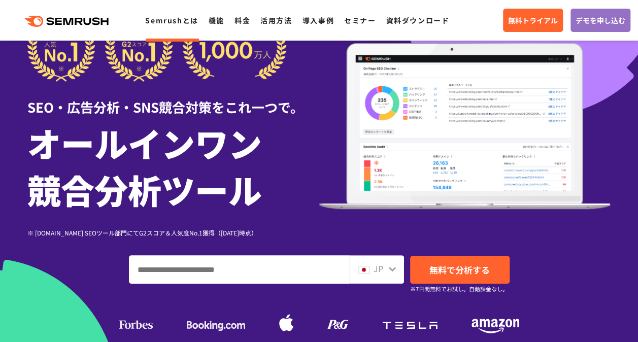 The width and height of the screenshot is (638, 342). Describe the element at coordinates (459, 289) in the screenshot. I see `small: ※7日間無料でお試し。自動課金なし。` at that location.